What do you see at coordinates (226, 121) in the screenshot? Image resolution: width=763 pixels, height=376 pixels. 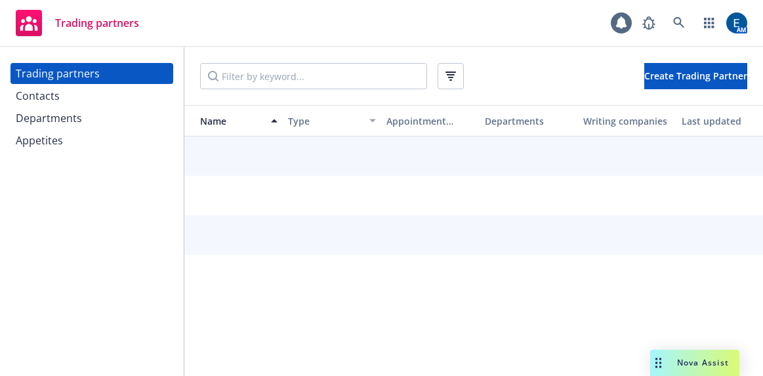 I see `div: Name` at bounding box center [226, 121].